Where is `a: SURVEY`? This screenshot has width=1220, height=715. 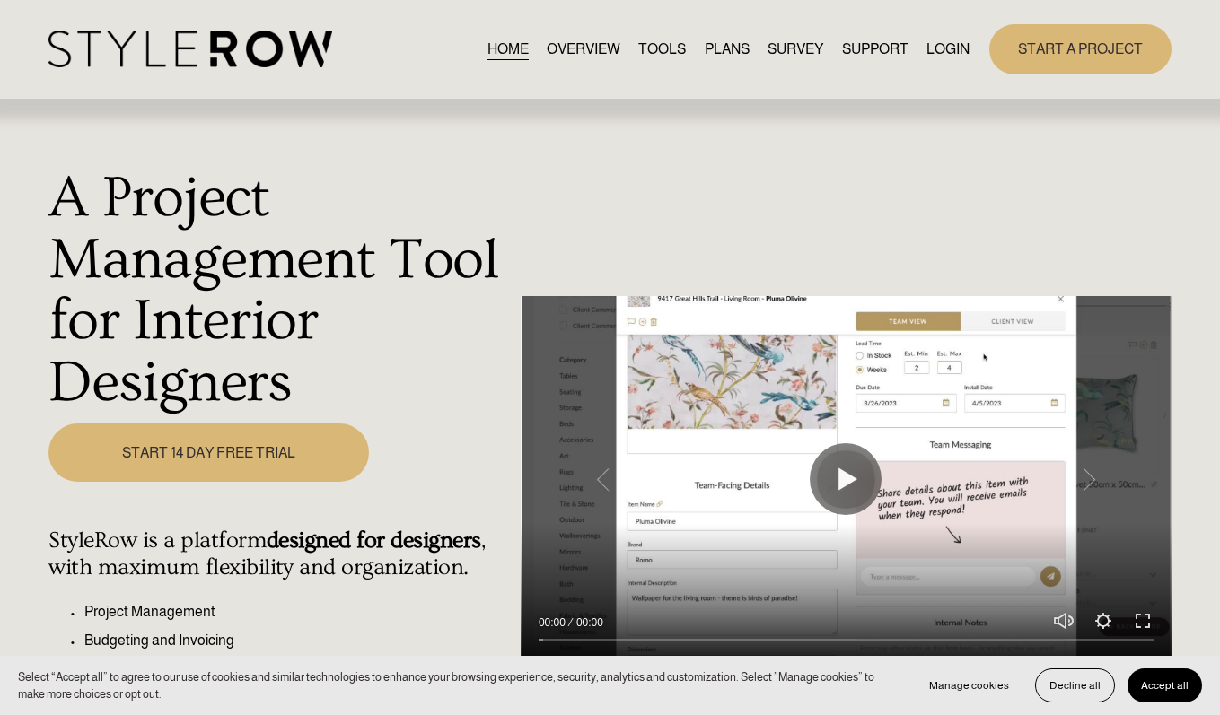
a: SURVEY is located at coordinates (795, 48).